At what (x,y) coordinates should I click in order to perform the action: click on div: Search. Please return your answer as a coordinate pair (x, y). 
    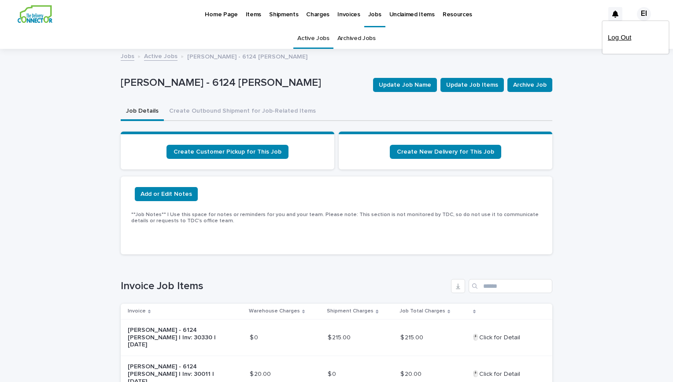
    Looking at the image, I should click on (511, 286).